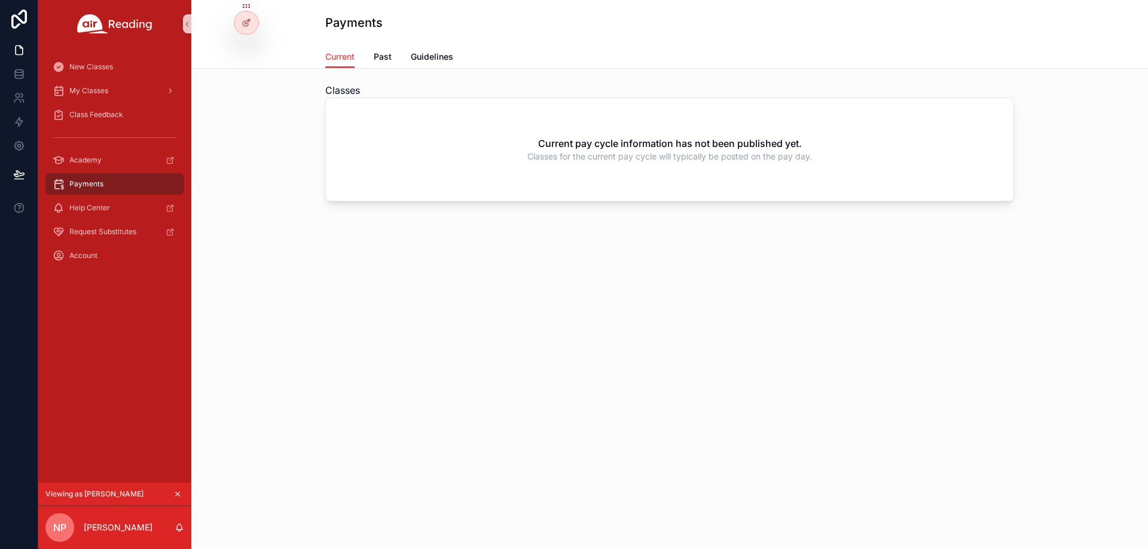 This screenshot has height=549, width=1148. What do you see at coordinates (85, 160) in the screenshot?
I see `span: Academy` at bounding box center [85, 160].